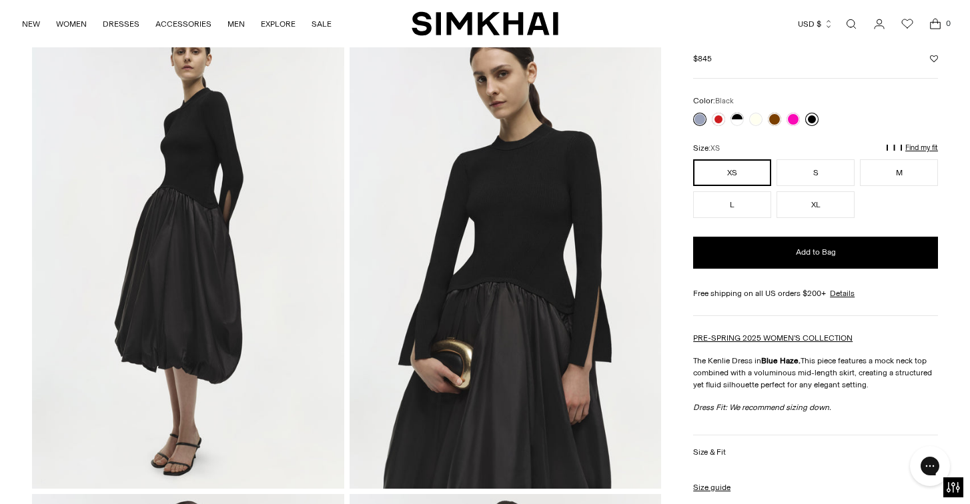 The height and width of the screenshot is (504, 970). I want to click on label: Color:, so click(713, 101).